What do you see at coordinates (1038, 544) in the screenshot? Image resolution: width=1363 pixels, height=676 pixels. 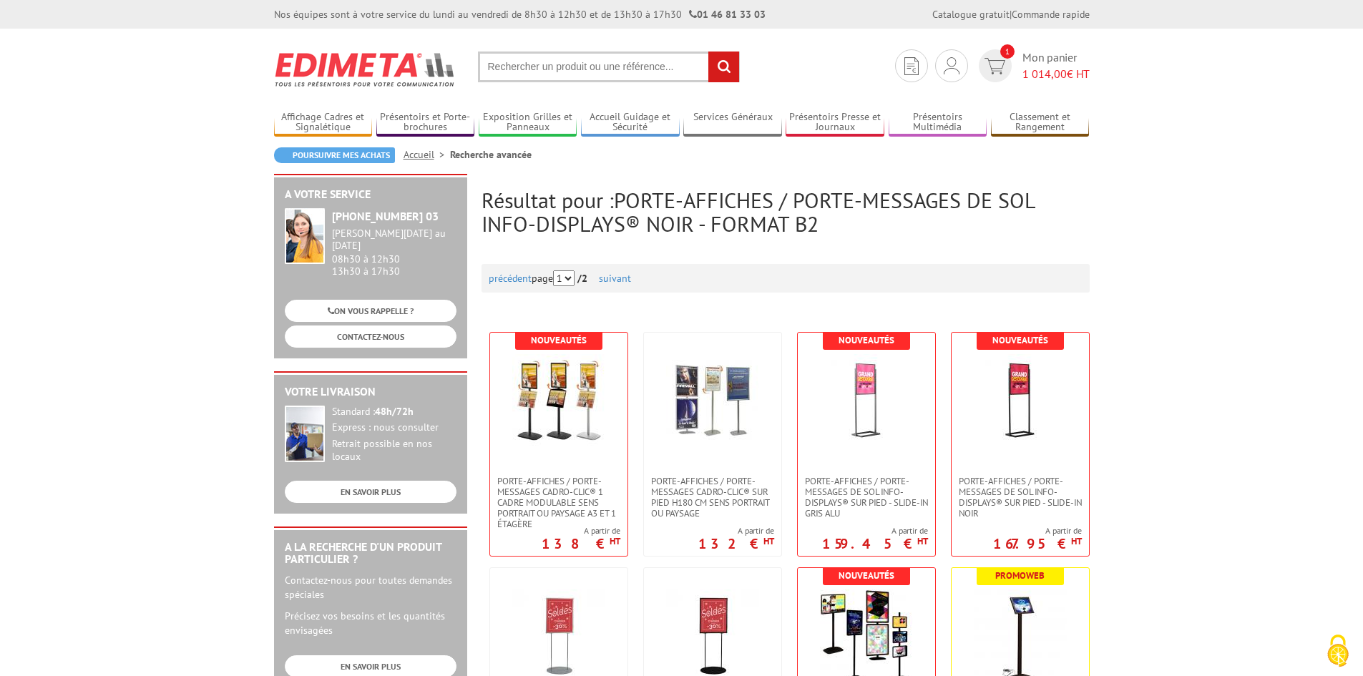 I see `p: 167.95 €` at bounding box center [1038, 544].